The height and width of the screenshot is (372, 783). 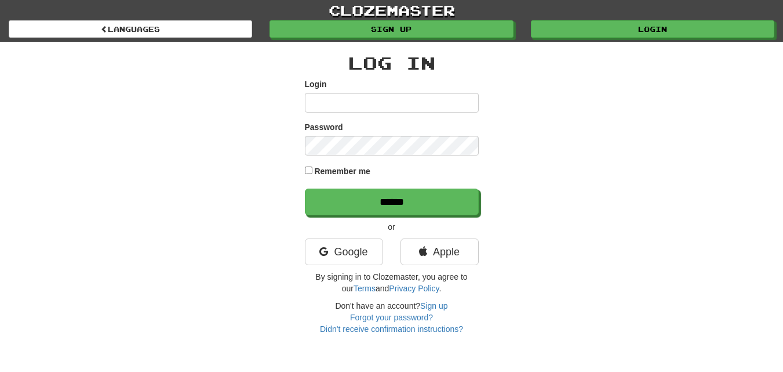 What do you see at coordinates (365, 288) in the screenshot?
I see `a: Terms` at bounding box center [365, 288].